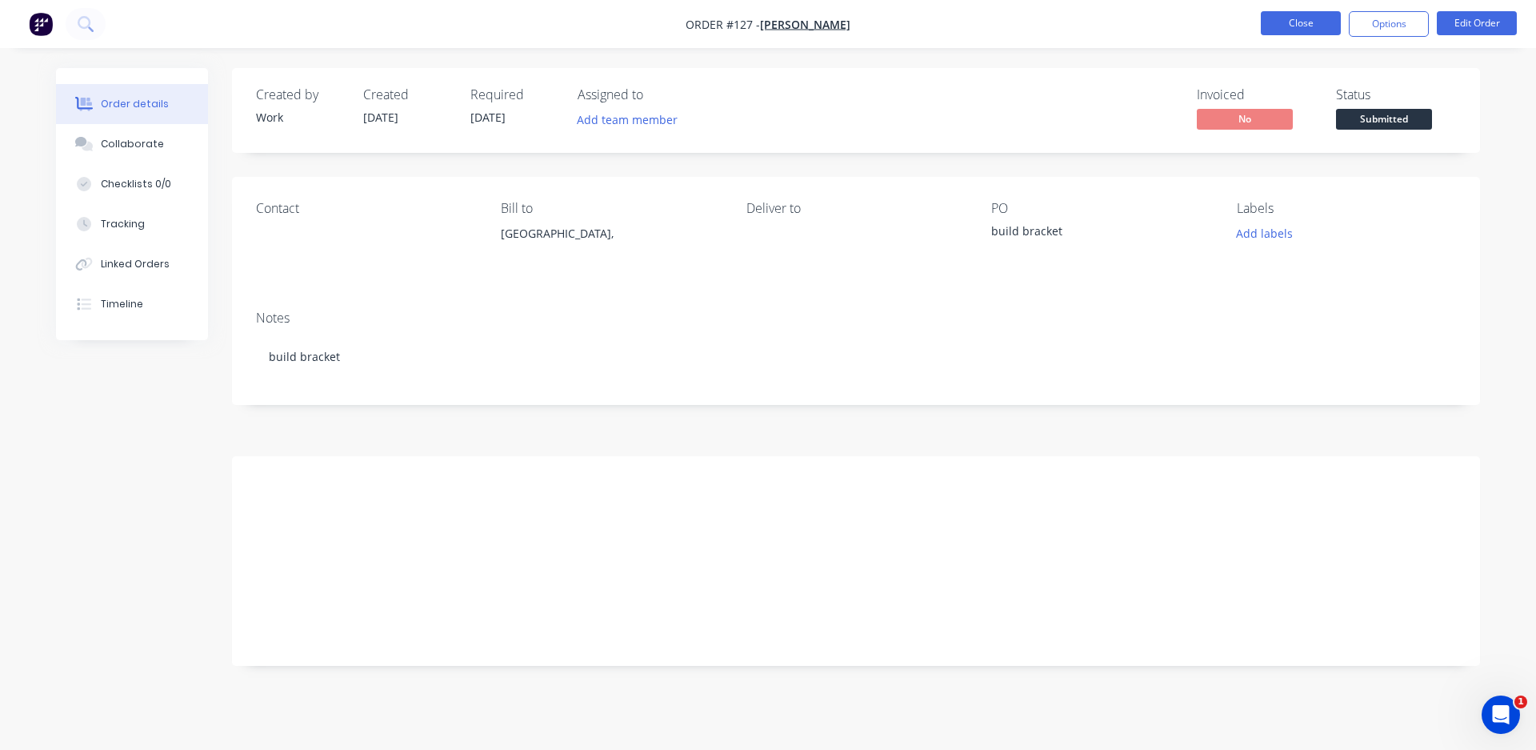 This screenshot has width=1536, height=750. I want to click on div: Bill to, so click(611, 208).